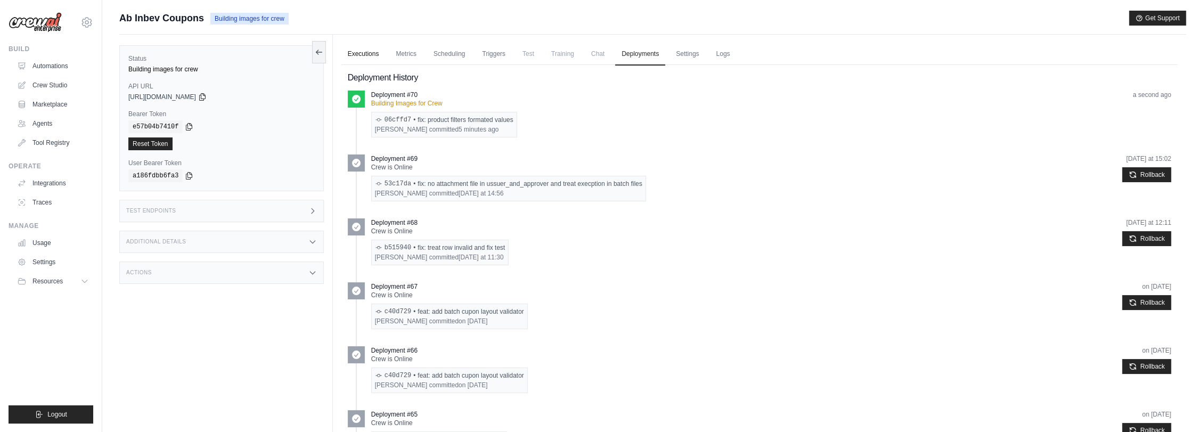  I want to click on span: Resources, so click(47, 281).